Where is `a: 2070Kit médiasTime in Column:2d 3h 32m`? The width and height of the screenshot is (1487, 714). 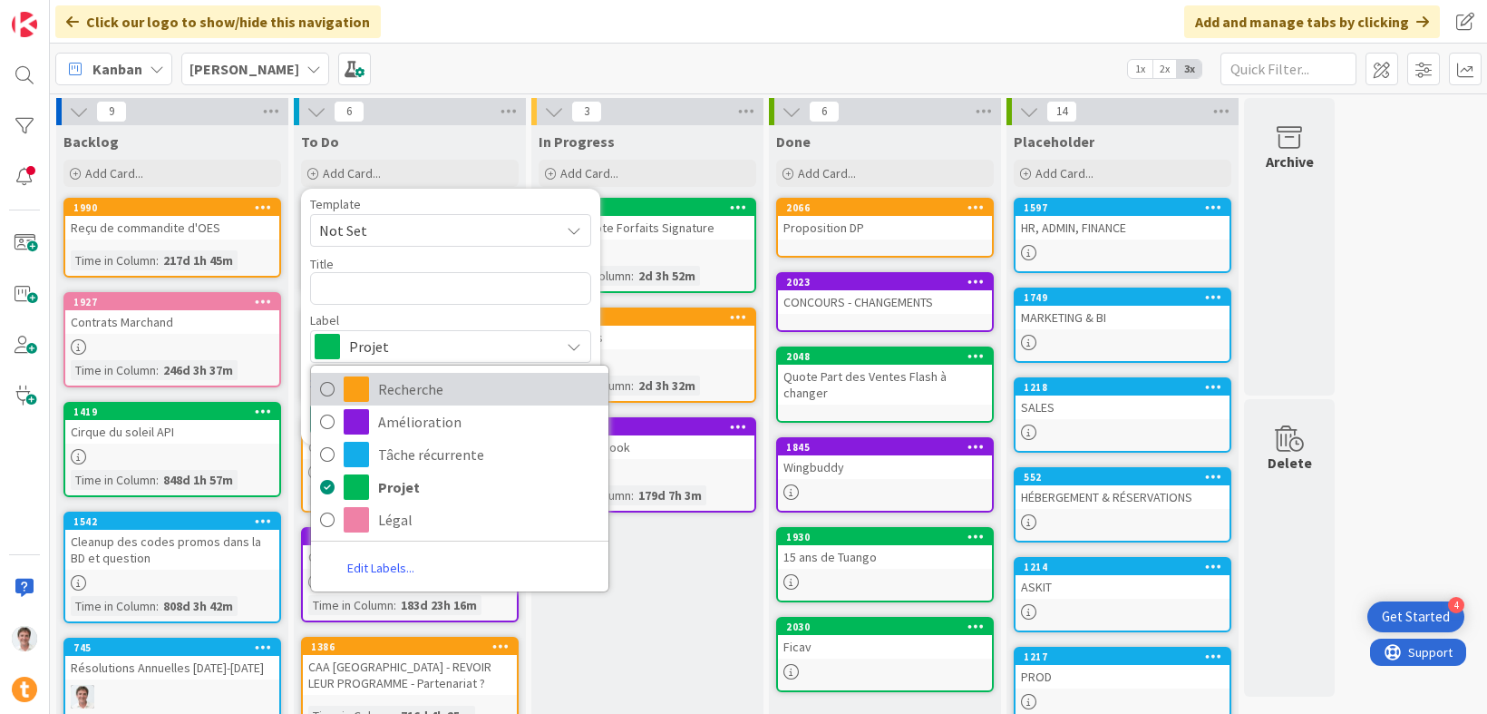
a: 2070Kit médiasTime in Column:2d 3h 32m is located at coordinates (647, 355).